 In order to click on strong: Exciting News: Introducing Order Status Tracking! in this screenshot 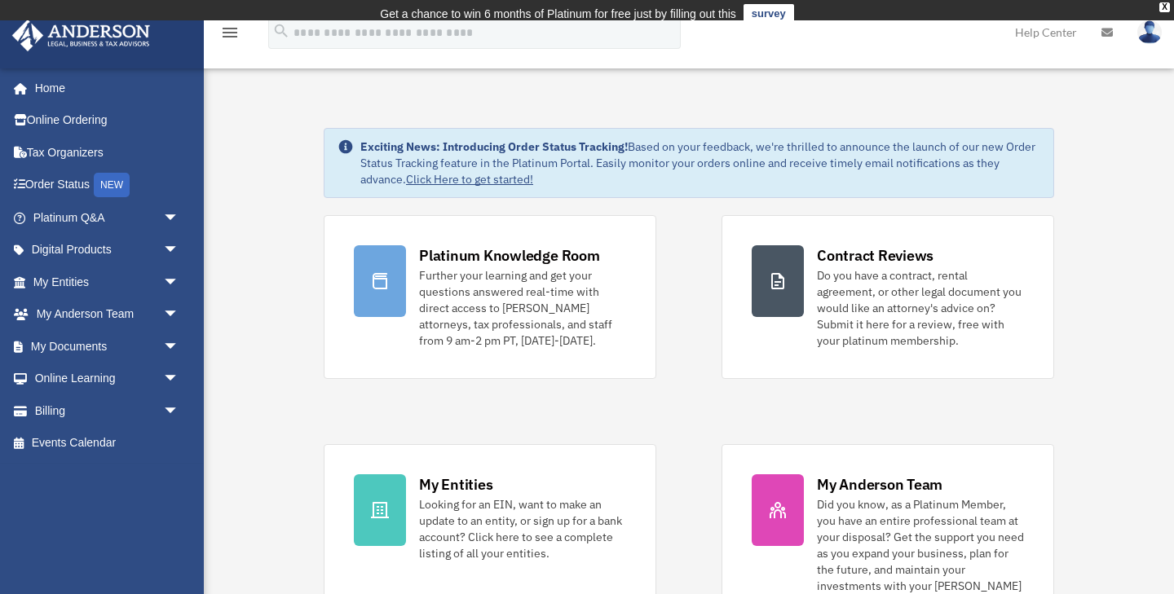, I will do `click(494, 147)`.